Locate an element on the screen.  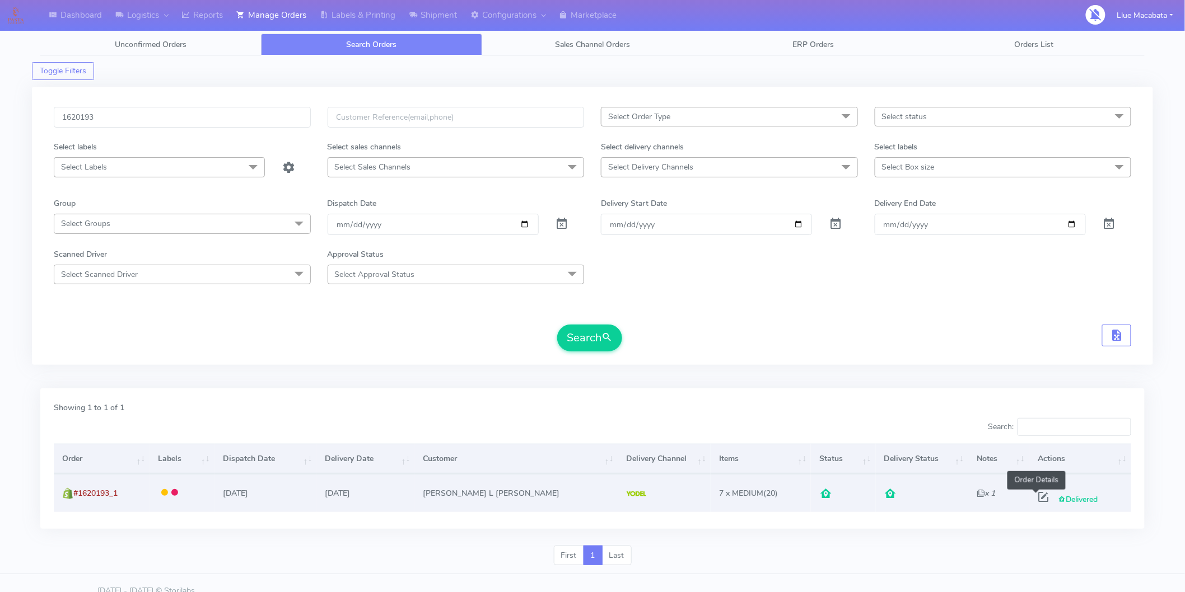
span: Select Scanned Driver is located at coordinates (99, 274).